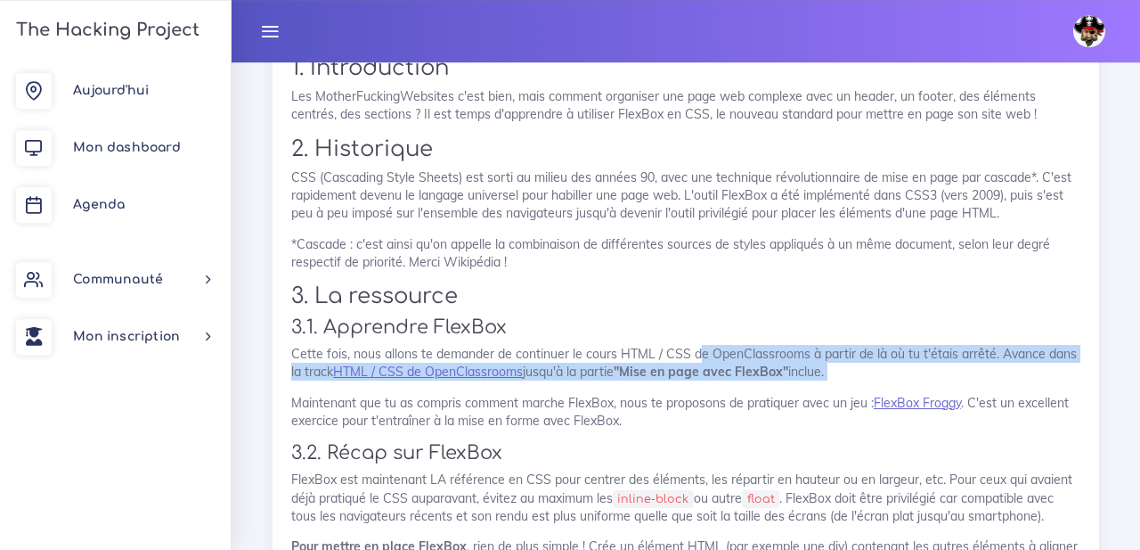 Image resolution: width=1140 pixels, height=550 pixels. I want to click on p: Les MotherFuckingWebsites c'est bien, mais comment organiser une page web complexe avec un header..., so click(686, 105).